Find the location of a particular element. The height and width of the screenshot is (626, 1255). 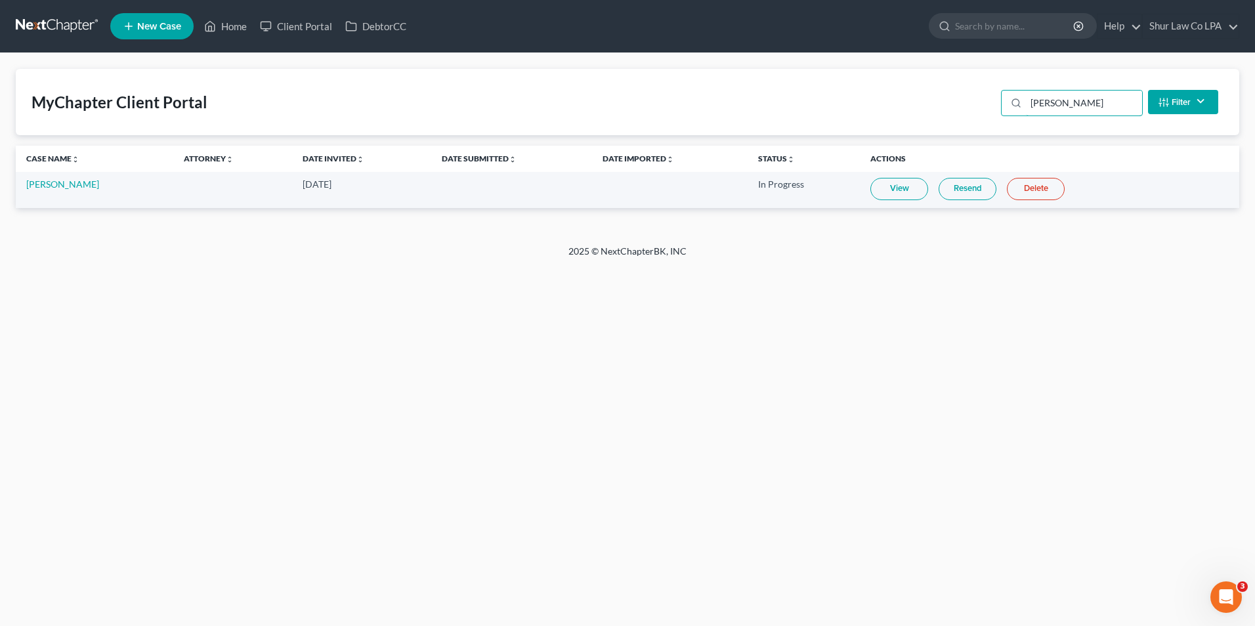

span: New Case is located at coordinates (159, 26).